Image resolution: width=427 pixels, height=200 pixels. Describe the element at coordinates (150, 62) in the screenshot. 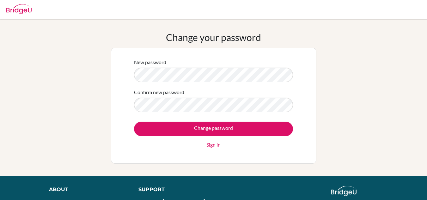

I see `label: New password` at that location.